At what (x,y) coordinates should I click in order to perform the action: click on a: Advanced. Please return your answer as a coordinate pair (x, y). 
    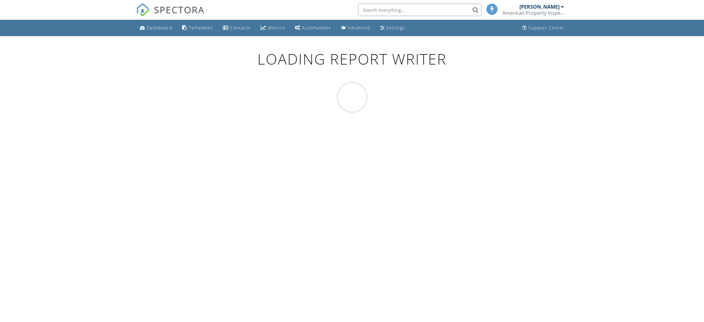
    Looking at the image, I should click on (356, 28).